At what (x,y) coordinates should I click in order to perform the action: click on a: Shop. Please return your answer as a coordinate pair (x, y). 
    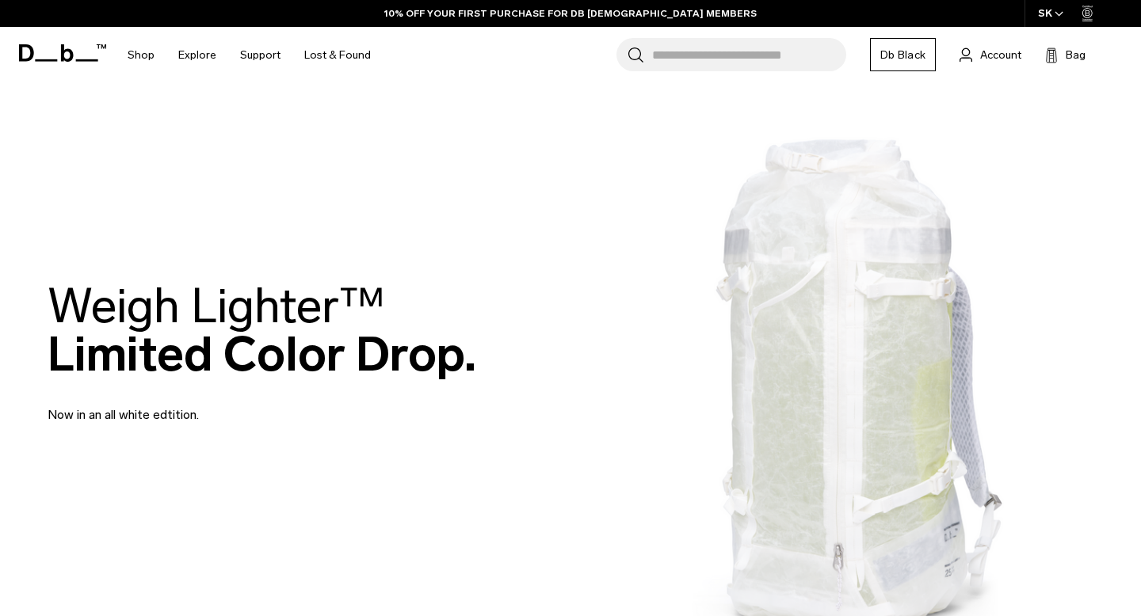
    Looking at the image, I should click on (141, 55).